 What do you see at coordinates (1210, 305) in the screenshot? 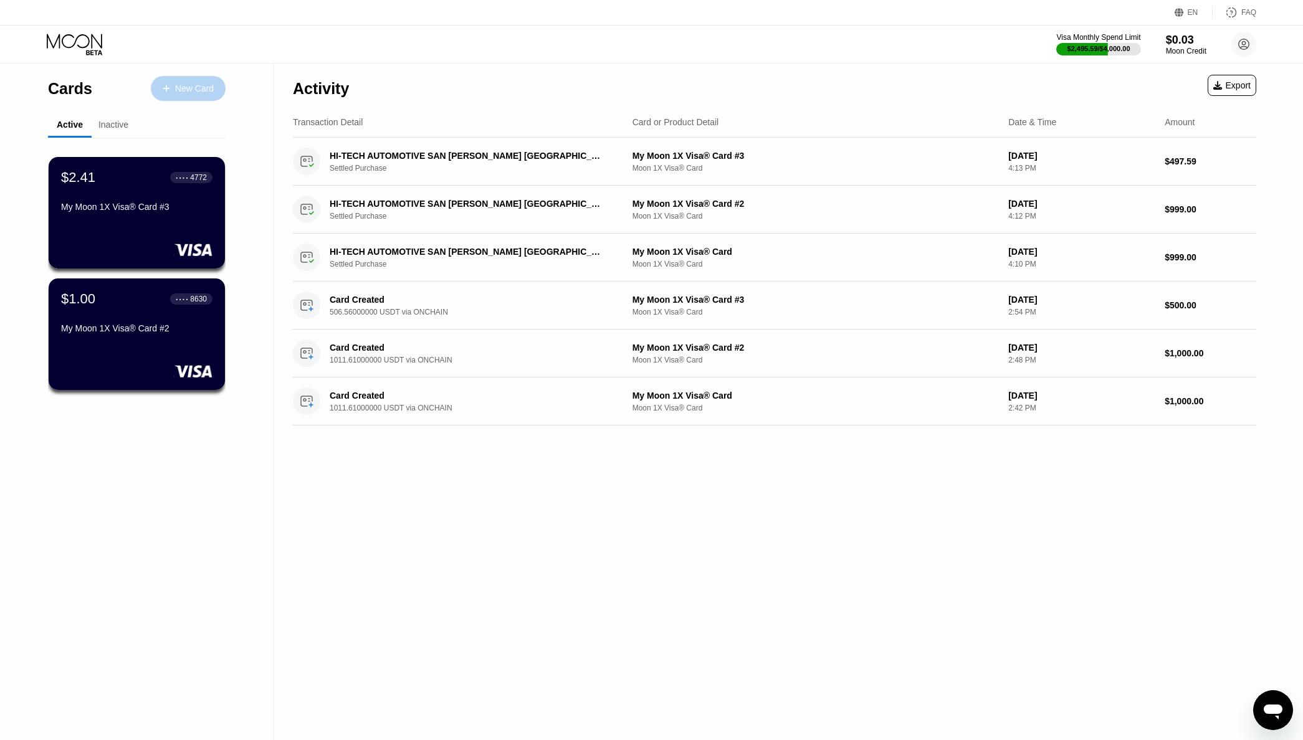
I see `div: $500.00` at bounding box center [1210, 305].